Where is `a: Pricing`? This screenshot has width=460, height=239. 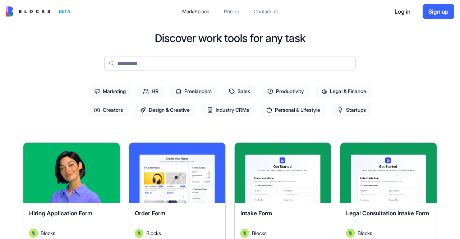
a: Pricing is located at coordinates (232, 12).